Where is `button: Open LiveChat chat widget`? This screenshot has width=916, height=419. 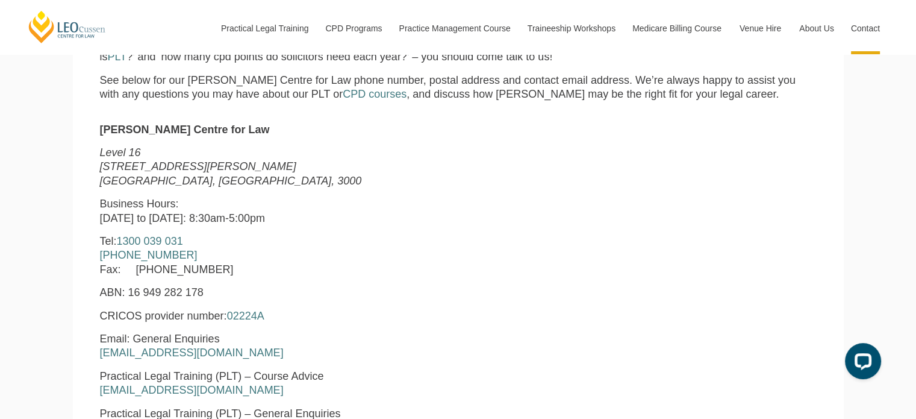
button: Open LiveChat chat widget is located at coordinates (28, 23).